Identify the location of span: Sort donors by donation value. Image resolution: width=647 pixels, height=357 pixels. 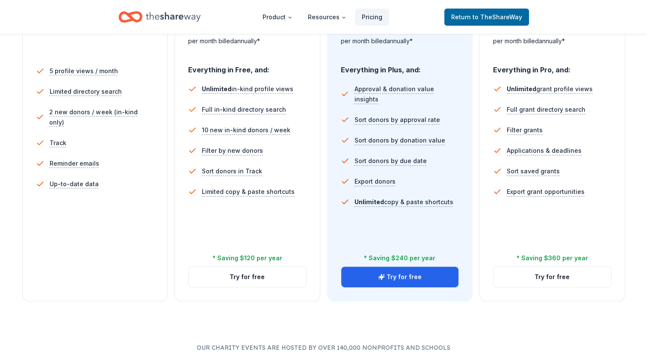
(400, 140).